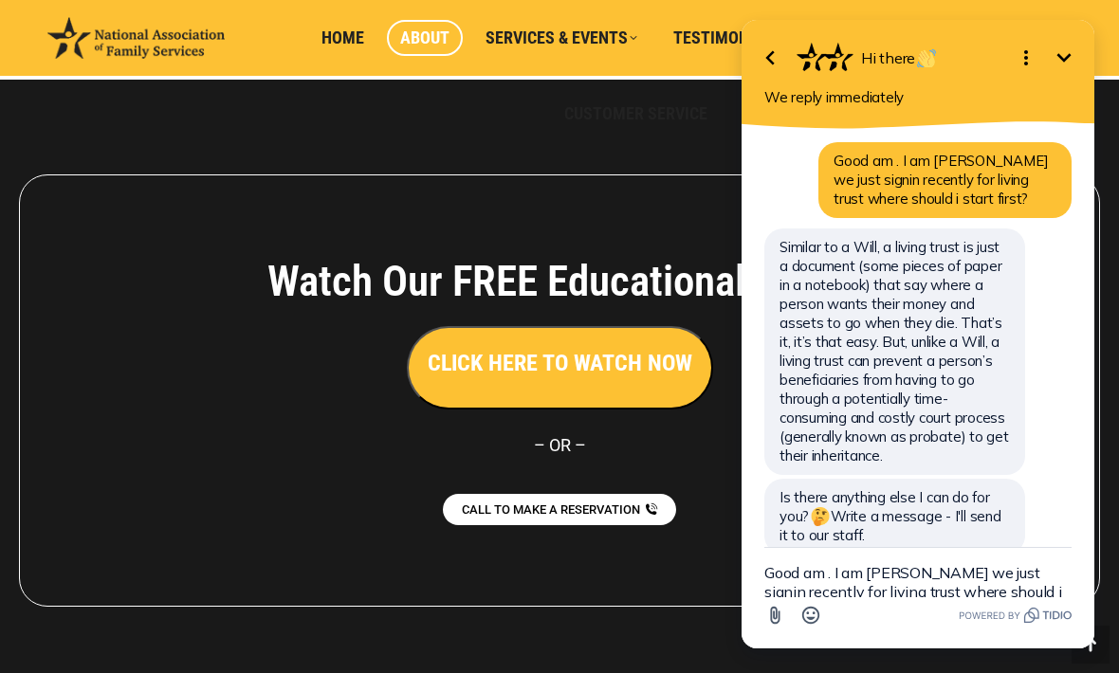  Describe the element at coordinates (559, 445) in the screenshot. I see `span: – OR –` at that location.